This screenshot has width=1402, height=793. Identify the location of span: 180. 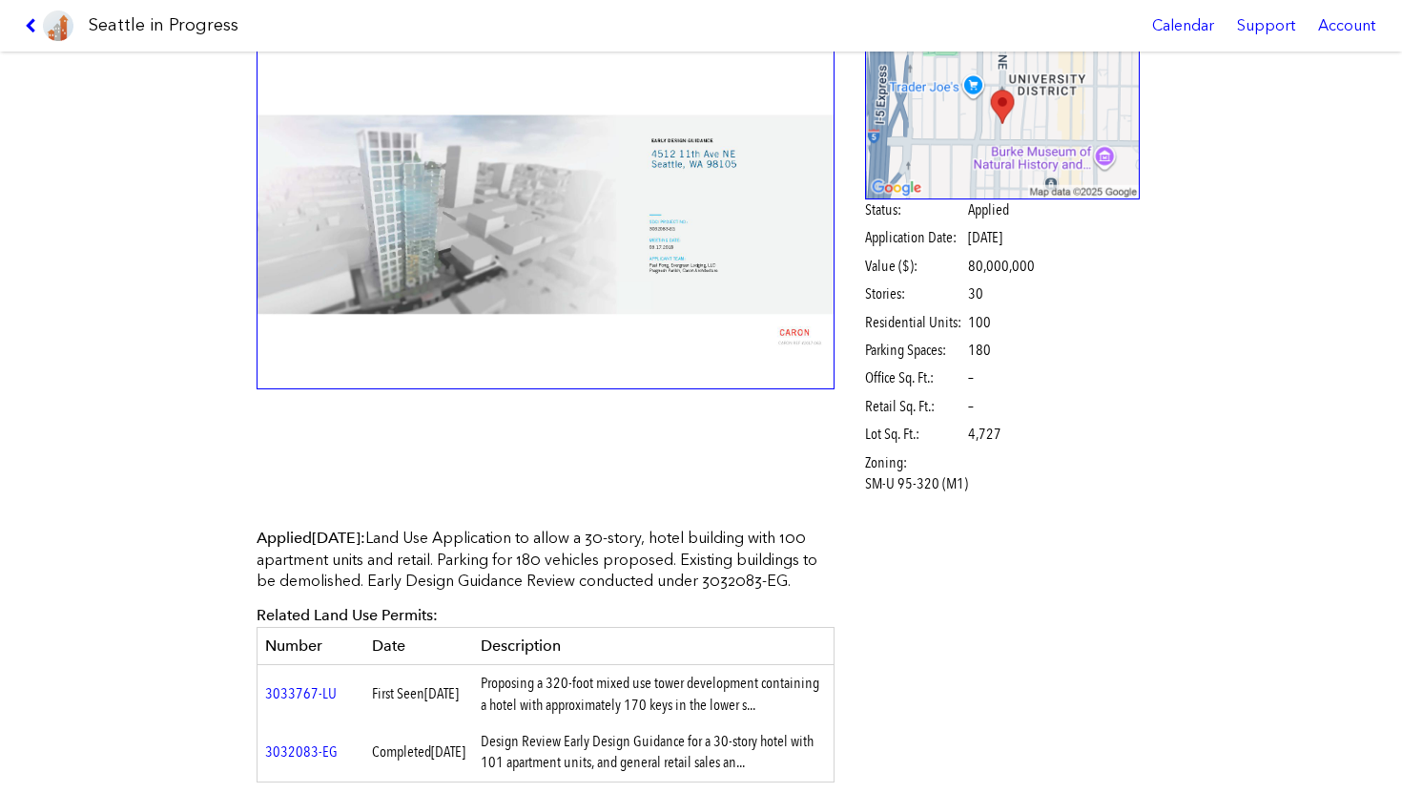
(980, 350).